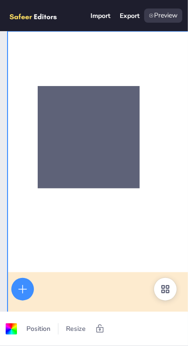  What do you see at coordinates (163, 16) in the screenshot?
I see `div: Preview` at bounding box center [163, 16].